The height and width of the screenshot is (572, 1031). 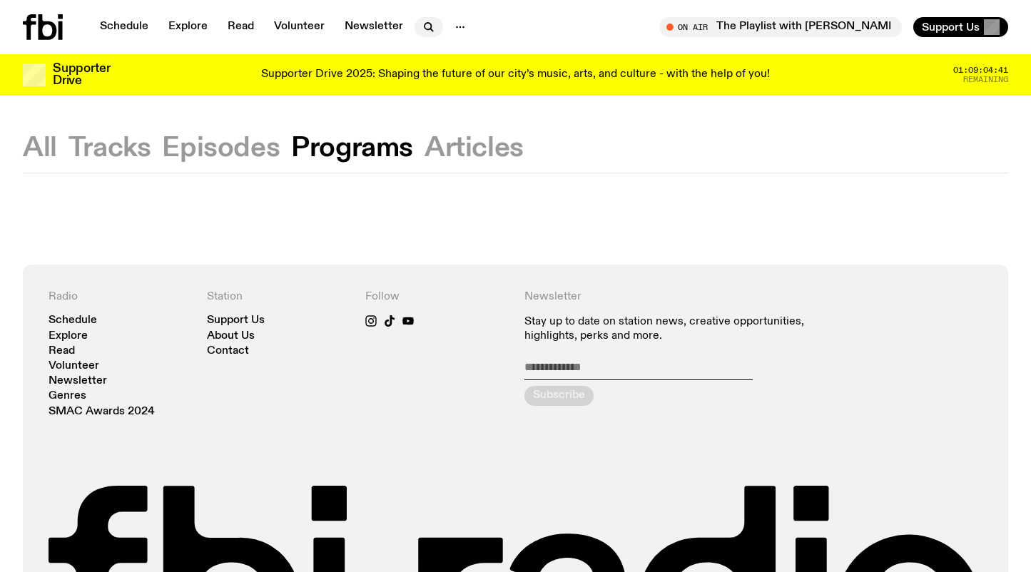 What do you see at coordinates (950, 27) in the screenshot?
I see `span: Support Us` at bounding box center [950, 27].